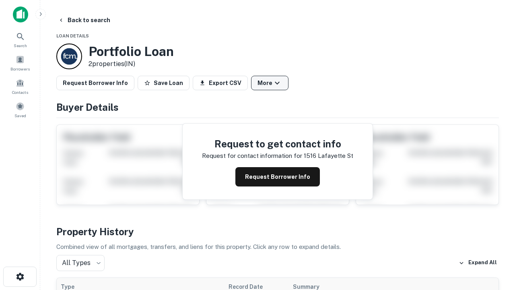 The height and width of the screenshot is (290, 515). What do you see at coordinates (163, 83) in the screenshot?
I see `button: Save Loan` at bounding box center [163, 83].